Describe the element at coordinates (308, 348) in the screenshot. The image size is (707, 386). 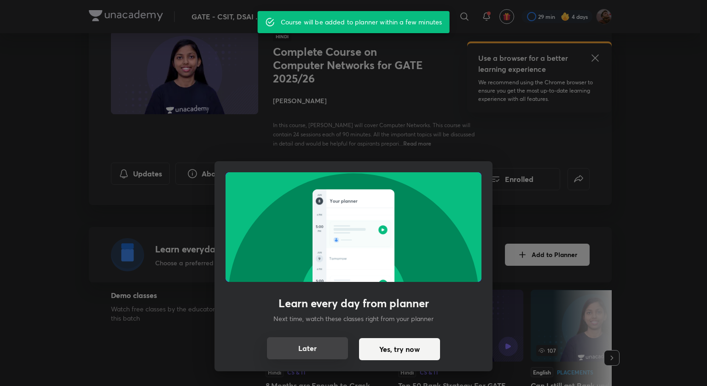
I see `button: Later` at that location.